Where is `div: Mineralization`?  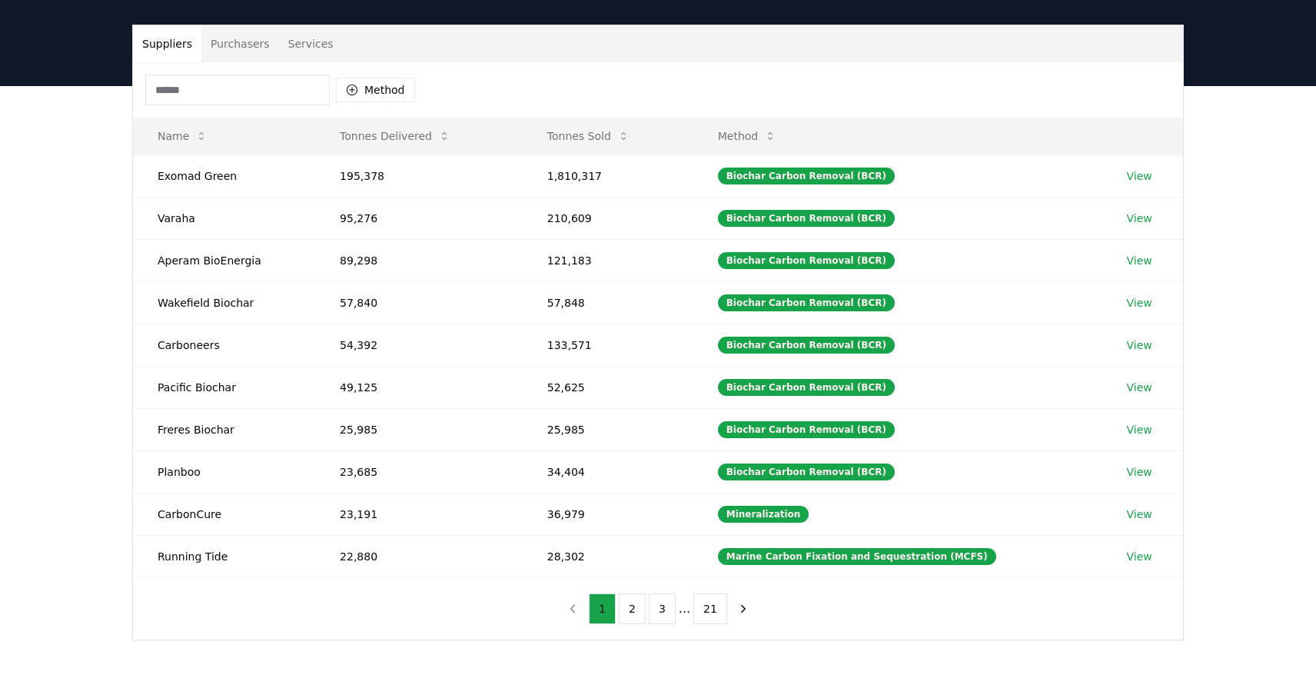
div: Mineralization is located at coordinates (763, 514).